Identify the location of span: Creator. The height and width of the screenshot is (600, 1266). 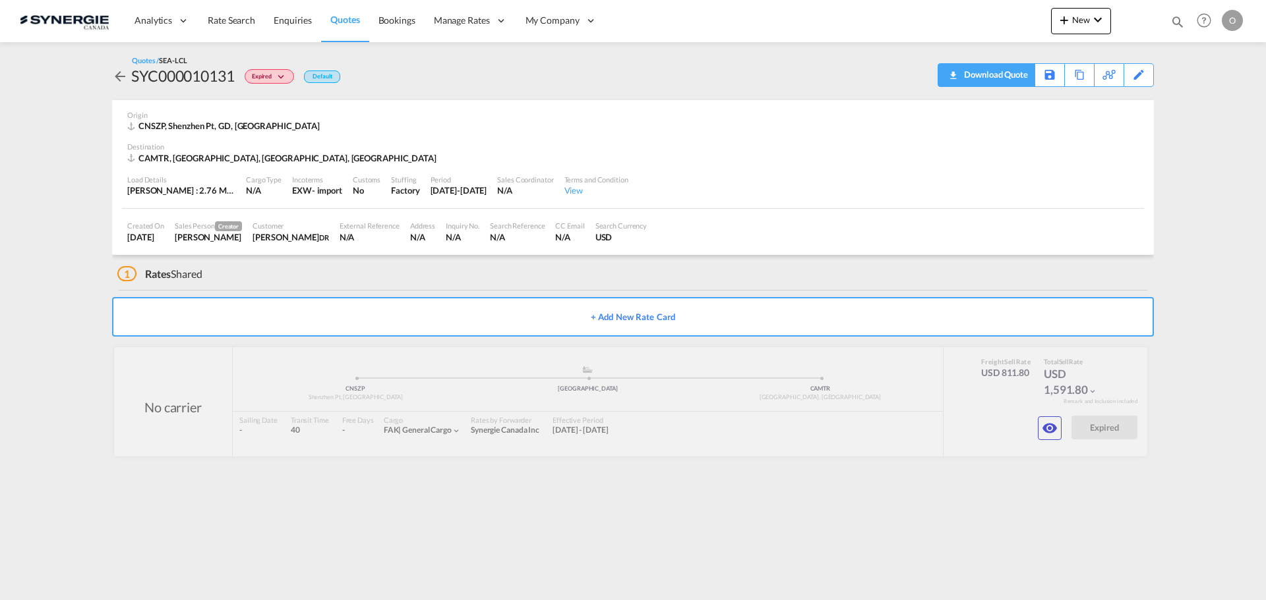
(228, 226).